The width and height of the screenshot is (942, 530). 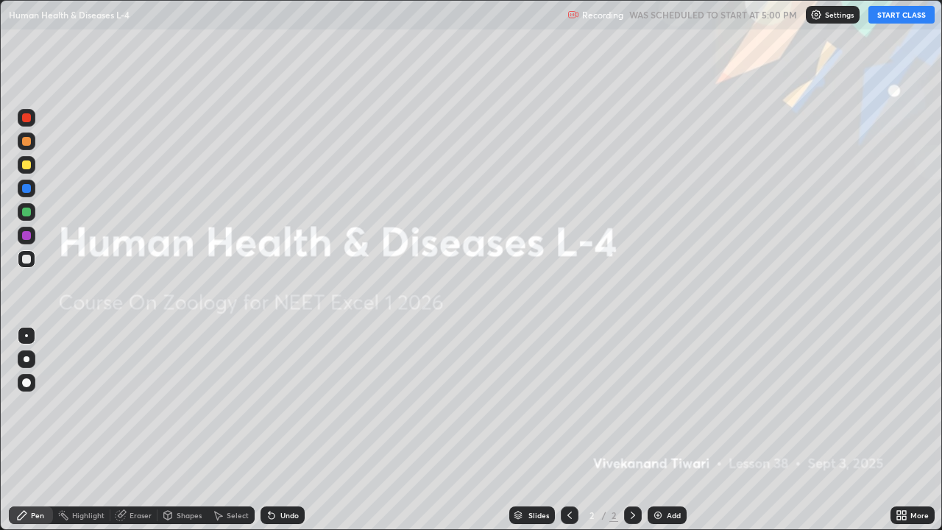 What do you see at coordinates (69, 15) in the screenshot?
I see `p: Human Health & Diseases L-4` at bounding box center [69, 15].